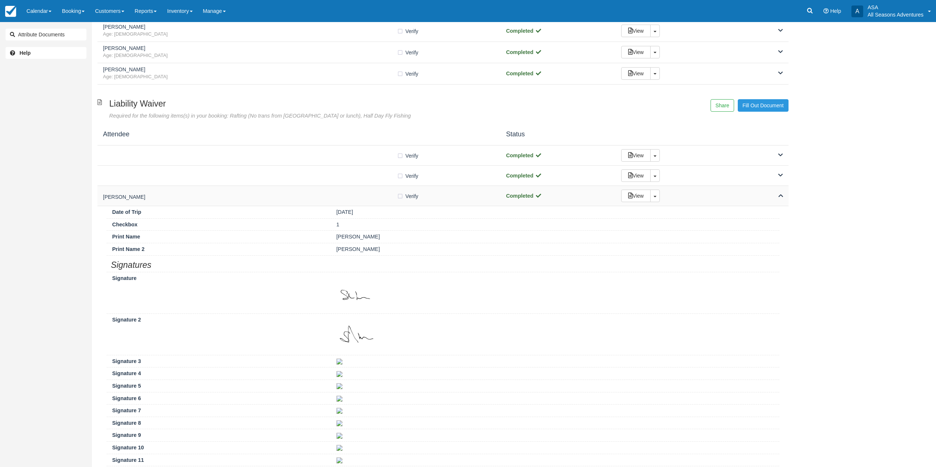 This screenshot has height=467, width=936. Describe the element at coordinates (339, 374) in the screenshot. I see `img: 212183.png` at that location.